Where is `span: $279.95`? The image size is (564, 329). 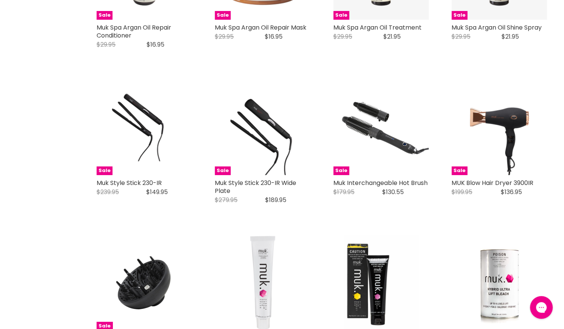
span: $279.95 is located at coordinates (226, 200).